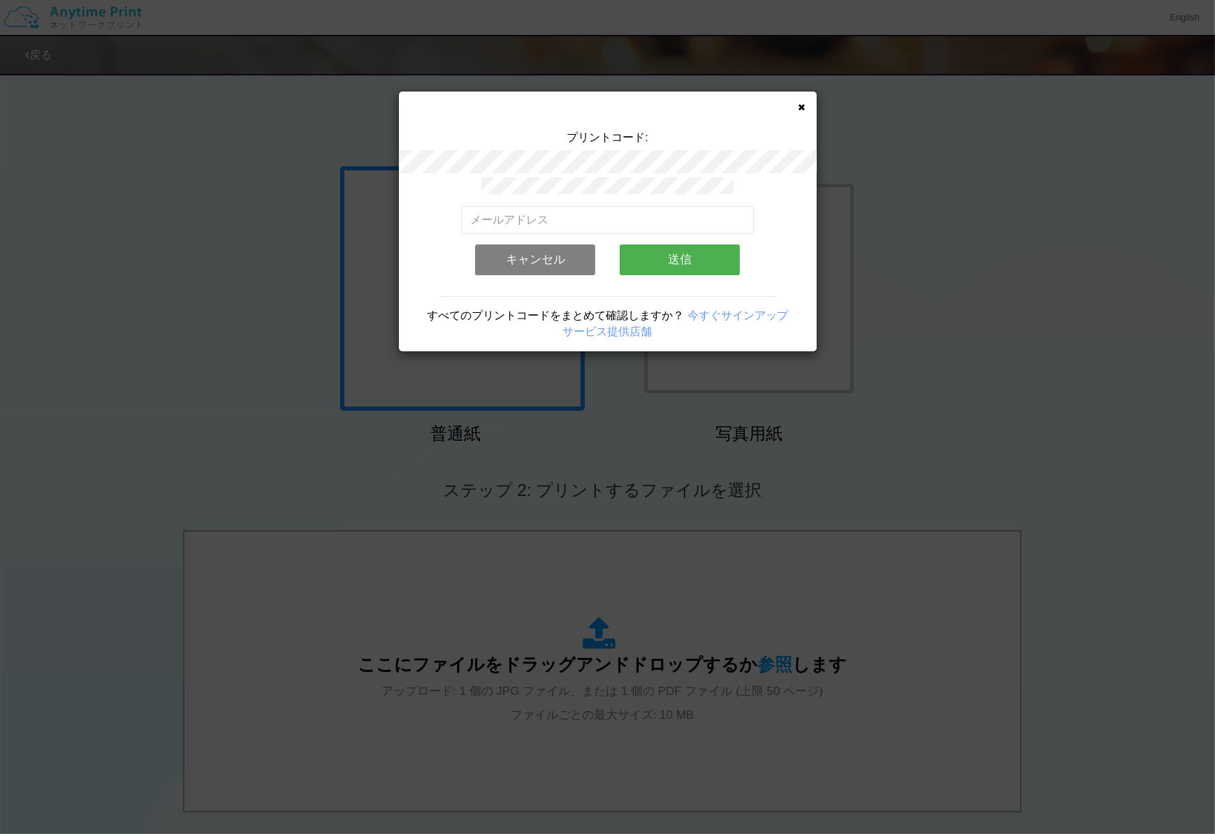 This screenshot has height=834, width=1215. I want to click on button: キャンセル, so click(535, 260).